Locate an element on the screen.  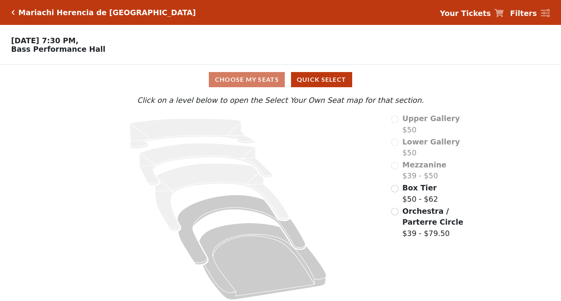
path: Lower Gallery - Seats Available: 0 is located at coordinates (206, 164).